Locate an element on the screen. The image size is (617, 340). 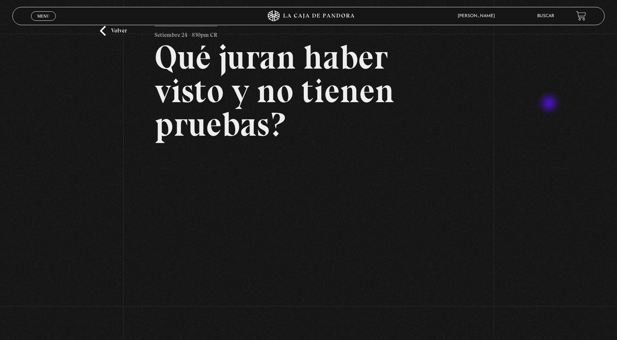
span: Cerrar is located at coordinates (43, 22).